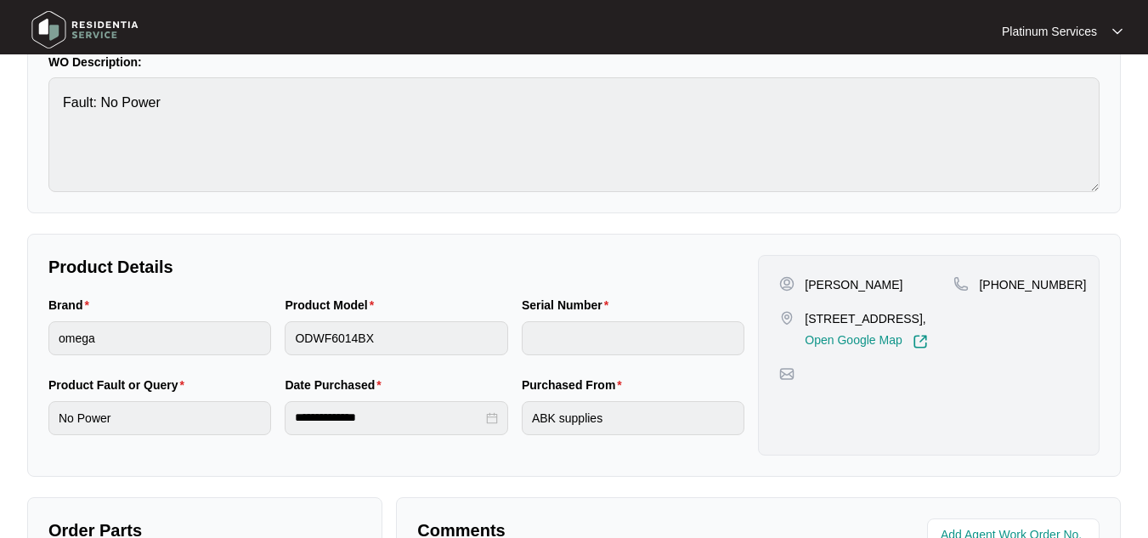  What do you see at coordinates (787, 284) in the screenshot?
I see `img: user-pin` at bounding box center [787, 284].